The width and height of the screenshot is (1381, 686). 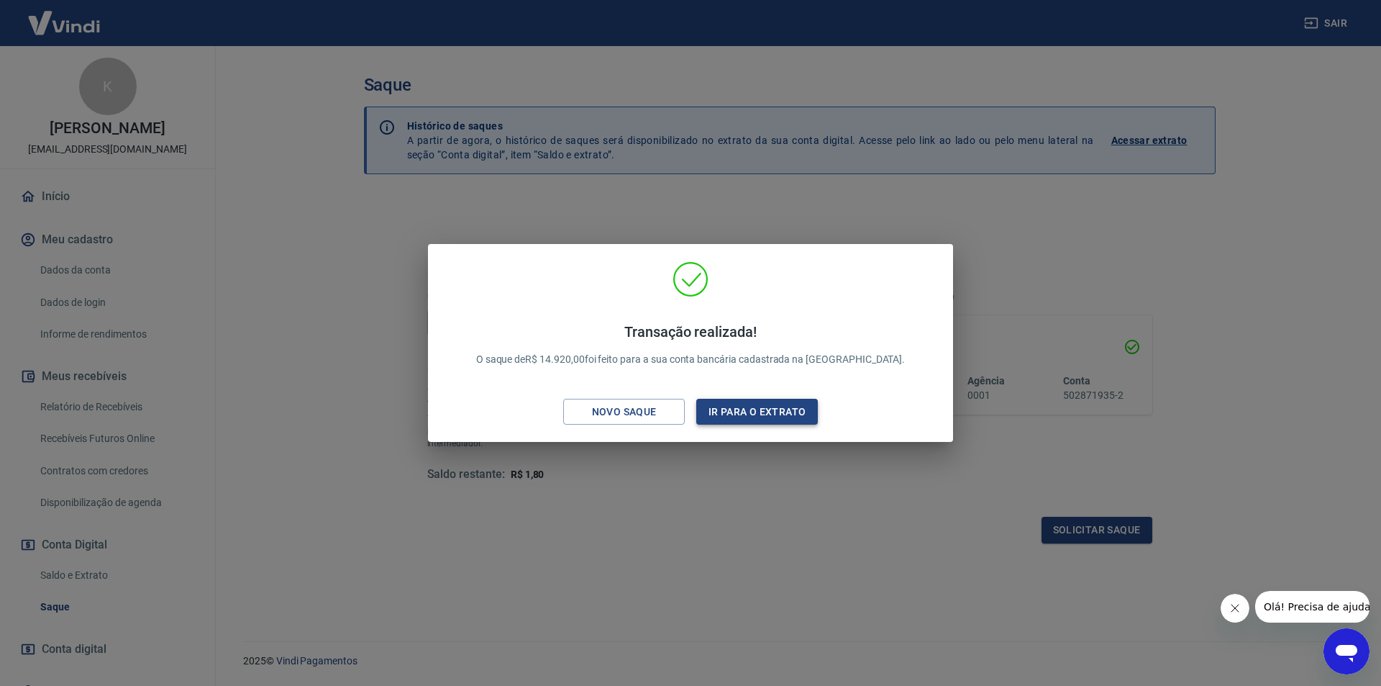 What do you see at coordinates (625, 412) in the screenshot?
I see `div: Novo saque` at bounding box center [625, 412].